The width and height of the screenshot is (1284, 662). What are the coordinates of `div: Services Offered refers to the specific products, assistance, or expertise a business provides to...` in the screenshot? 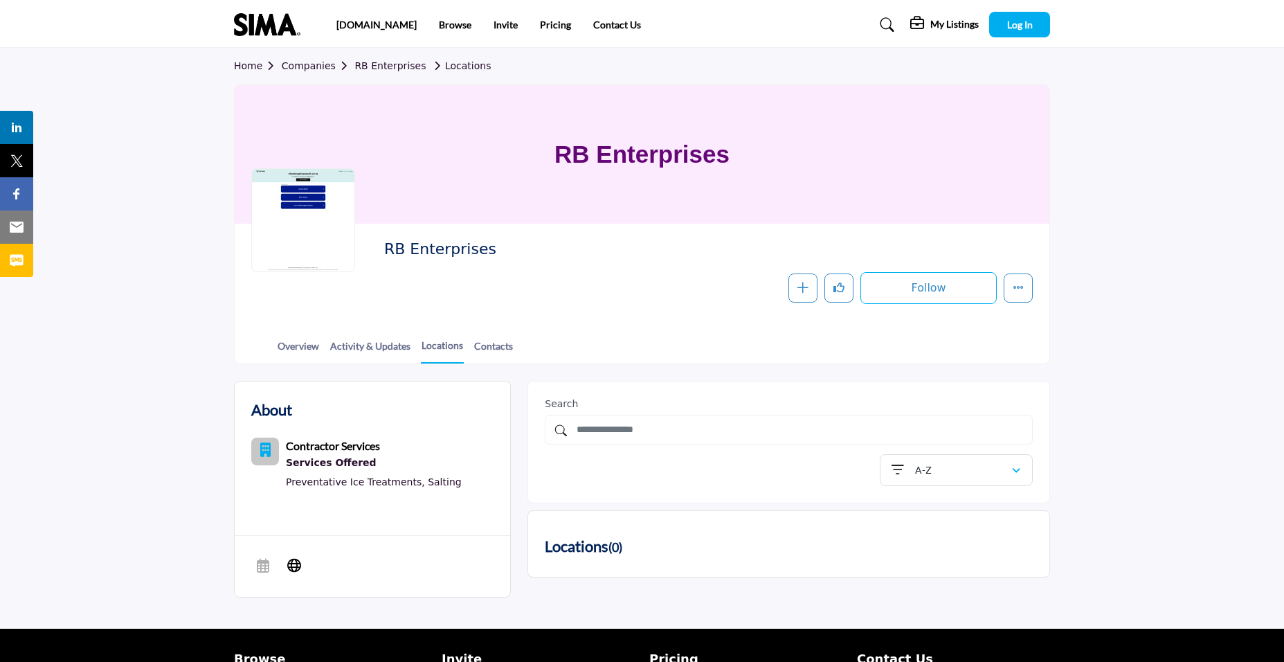 It's located at (374, 463).